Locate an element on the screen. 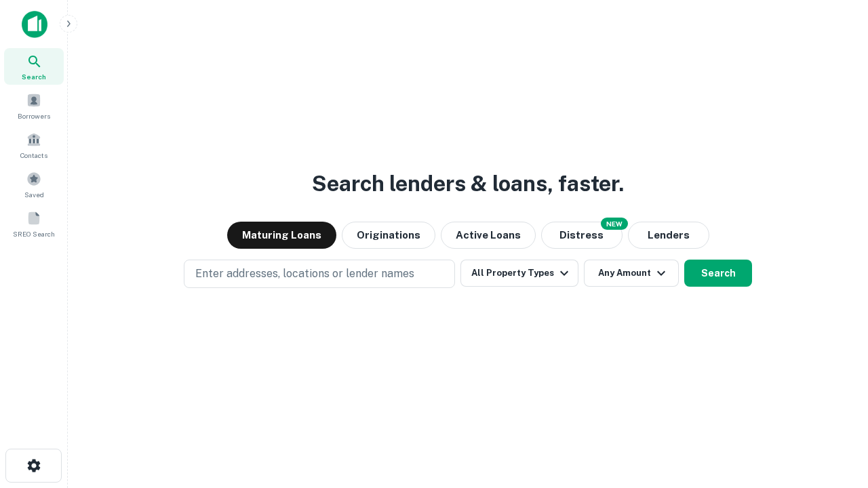 The width and height of the screenshot is (868, 488). a: Search is located at coordinates (34, 66).